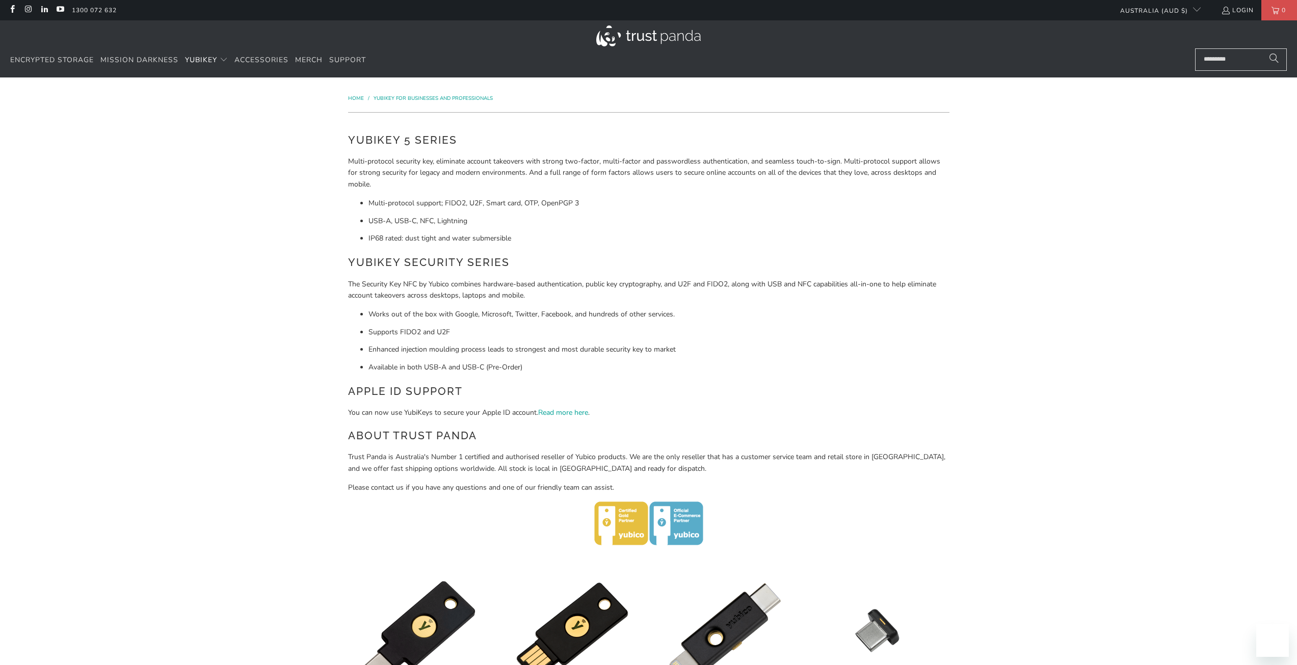 Image resolution: width=1297 pixels, height=665 pixels. What do you see at coordinates (649, 262) in the screenshot?
I see `h2: YubiKey Security Series` at bounding box center [649, 262].